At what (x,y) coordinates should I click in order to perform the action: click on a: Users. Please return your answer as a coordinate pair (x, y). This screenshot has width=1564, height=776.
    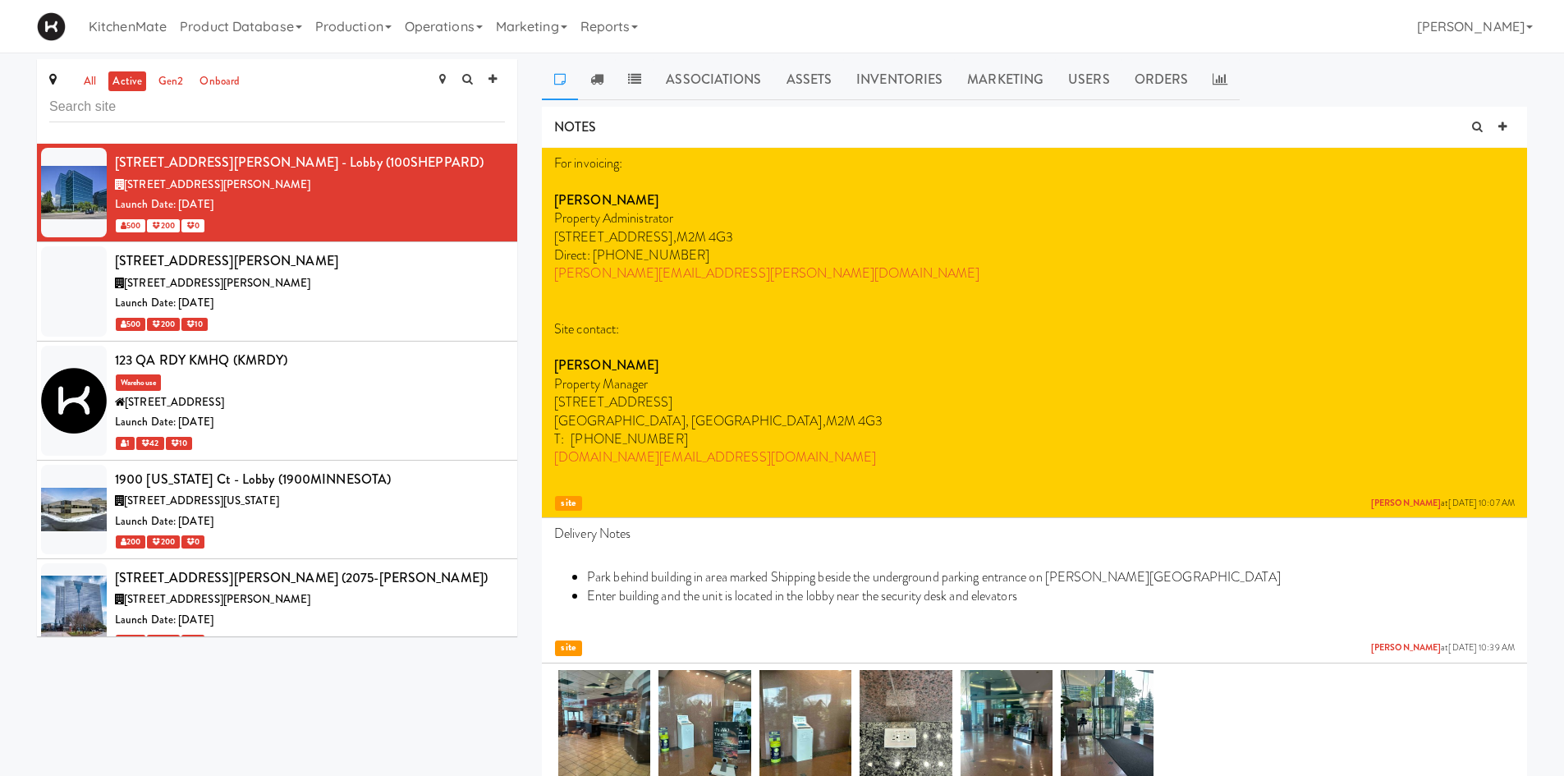
    Looking at the image, I should click on (1089, 80).